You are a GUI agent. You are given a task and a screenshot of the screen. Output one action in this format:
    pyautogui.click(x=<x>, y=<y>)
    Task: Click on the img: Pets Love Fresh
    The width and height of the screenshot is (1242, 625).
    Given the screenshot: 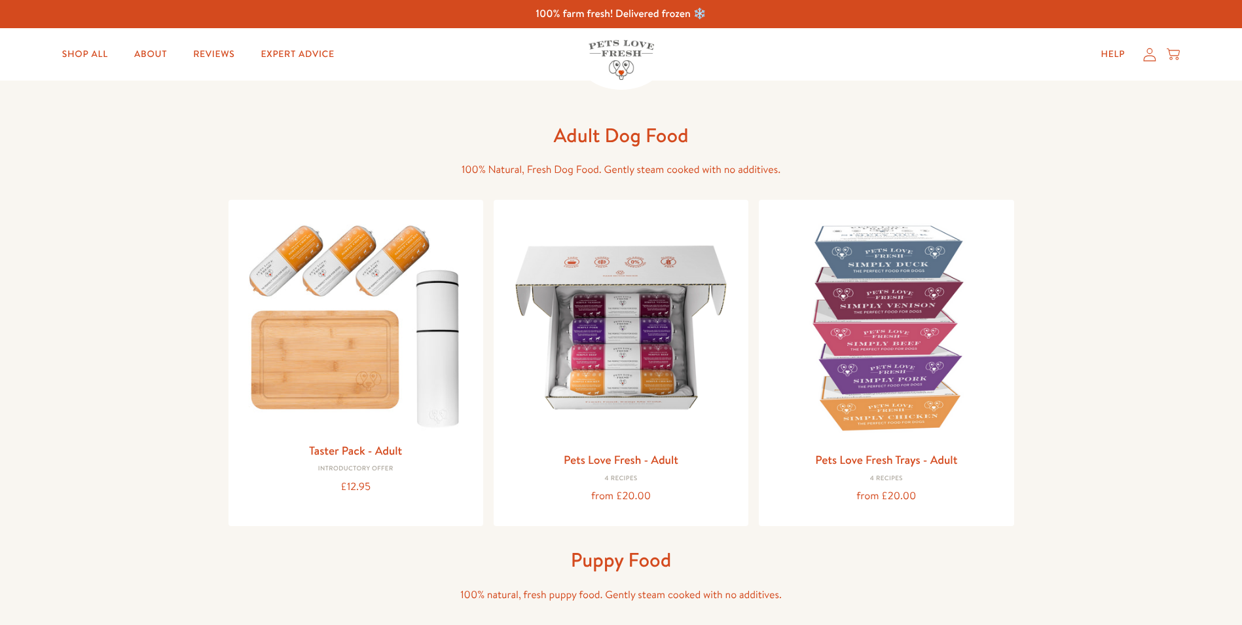 What is the action you would take?
    pyautogui.click(x=621, y=60)
    